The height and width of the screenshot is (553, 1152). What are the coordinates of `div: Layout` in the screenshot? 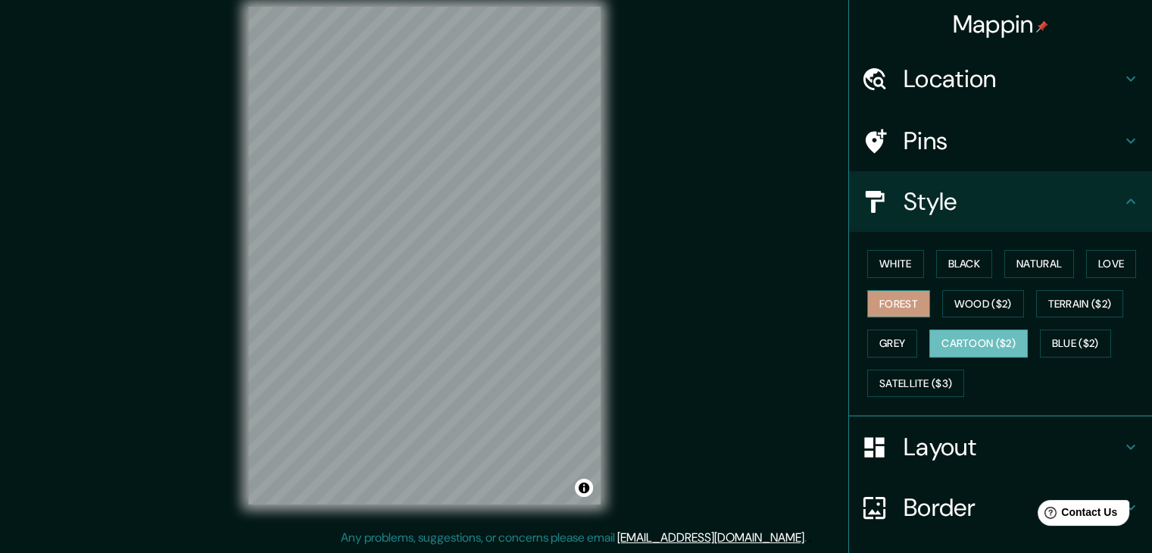 It's located at (1000, 447).